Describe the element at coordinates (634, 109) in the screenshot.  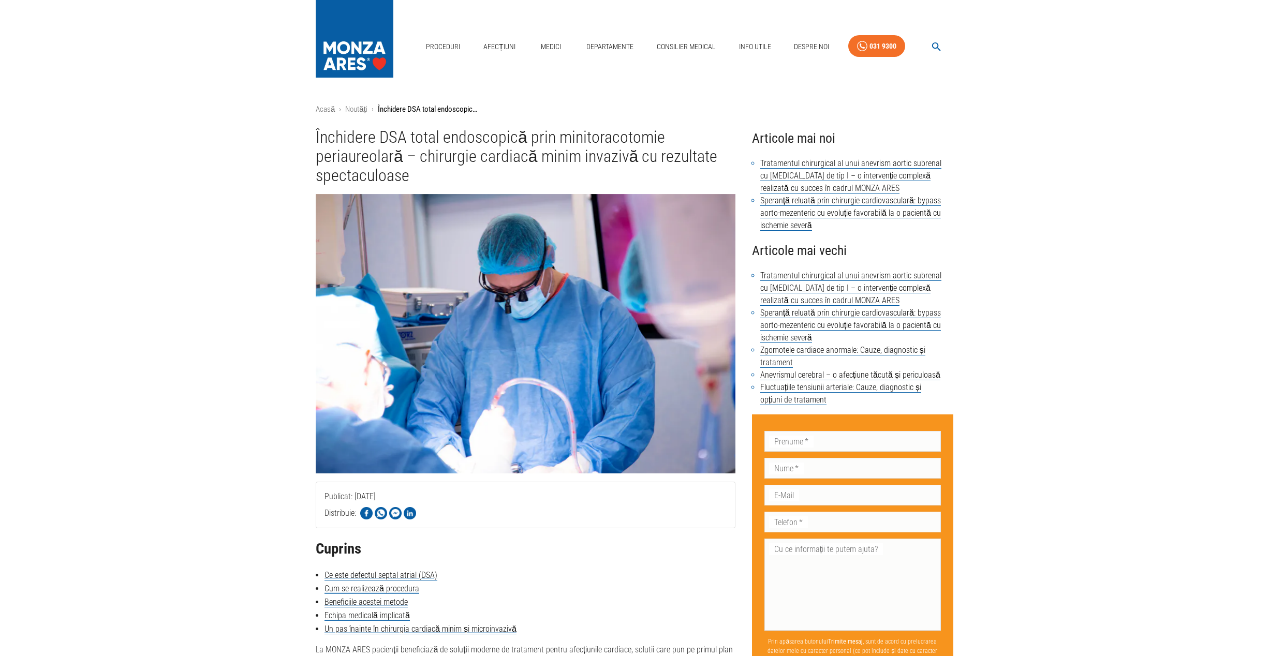
I see `nav: breadcrumb` at that location.